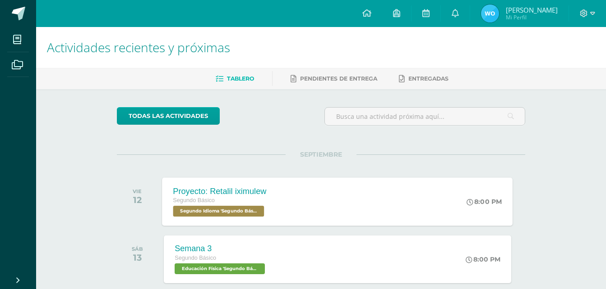 The image size is (606, 289). I want to click on span: Tablero, so click(240, 78).